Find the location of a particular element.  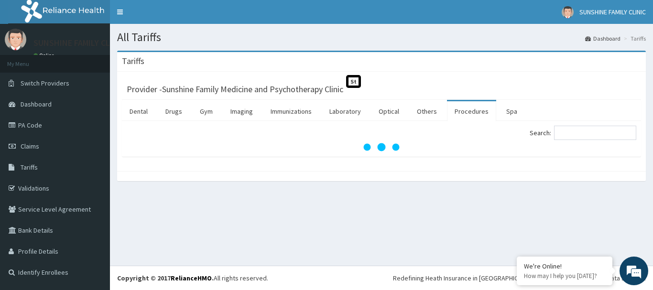

a: Optical is located at coordinates (388, 111).